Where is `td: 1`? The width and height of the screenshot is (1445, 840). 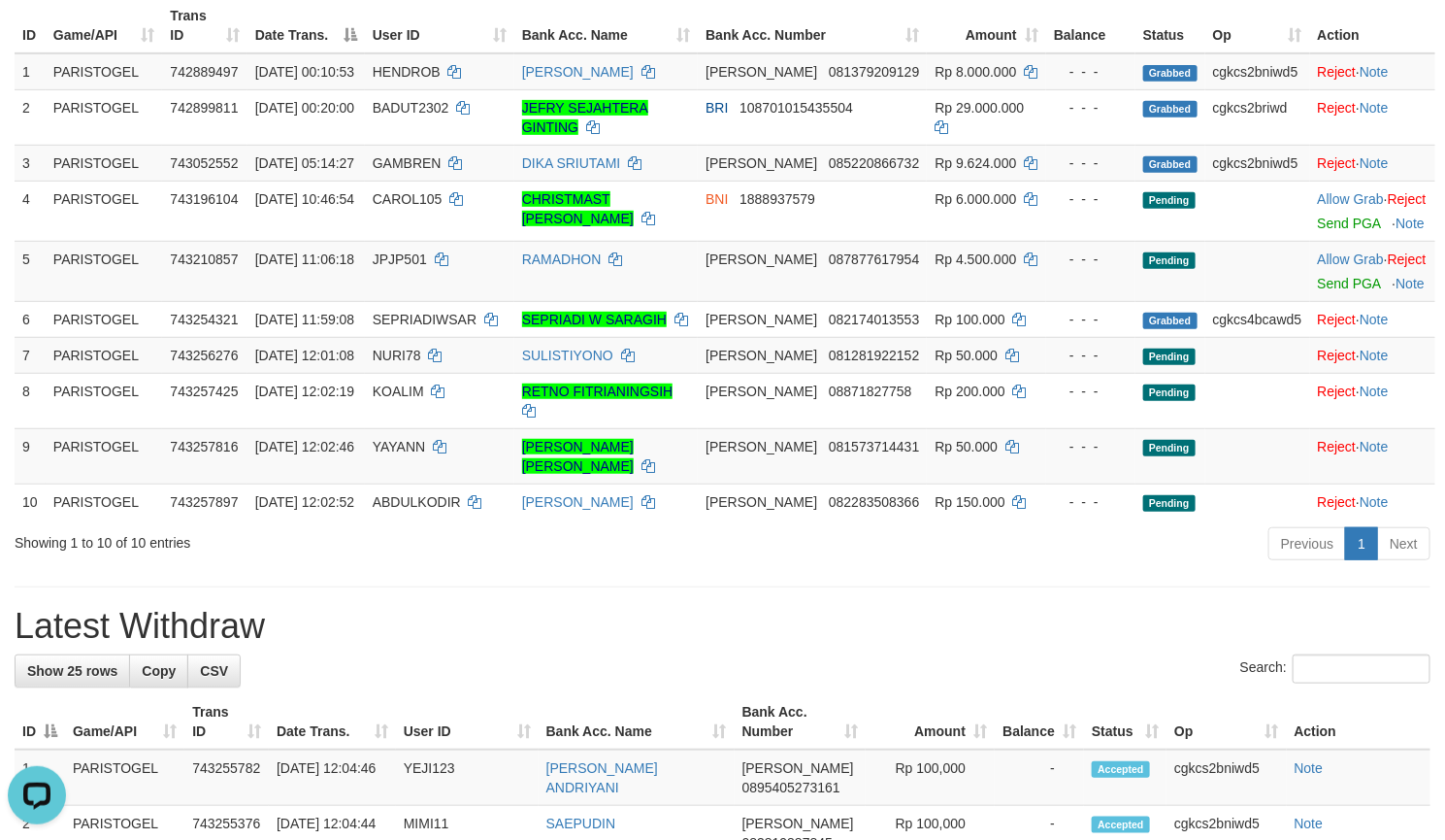 td: 1 is located at coordinates (30, 72).